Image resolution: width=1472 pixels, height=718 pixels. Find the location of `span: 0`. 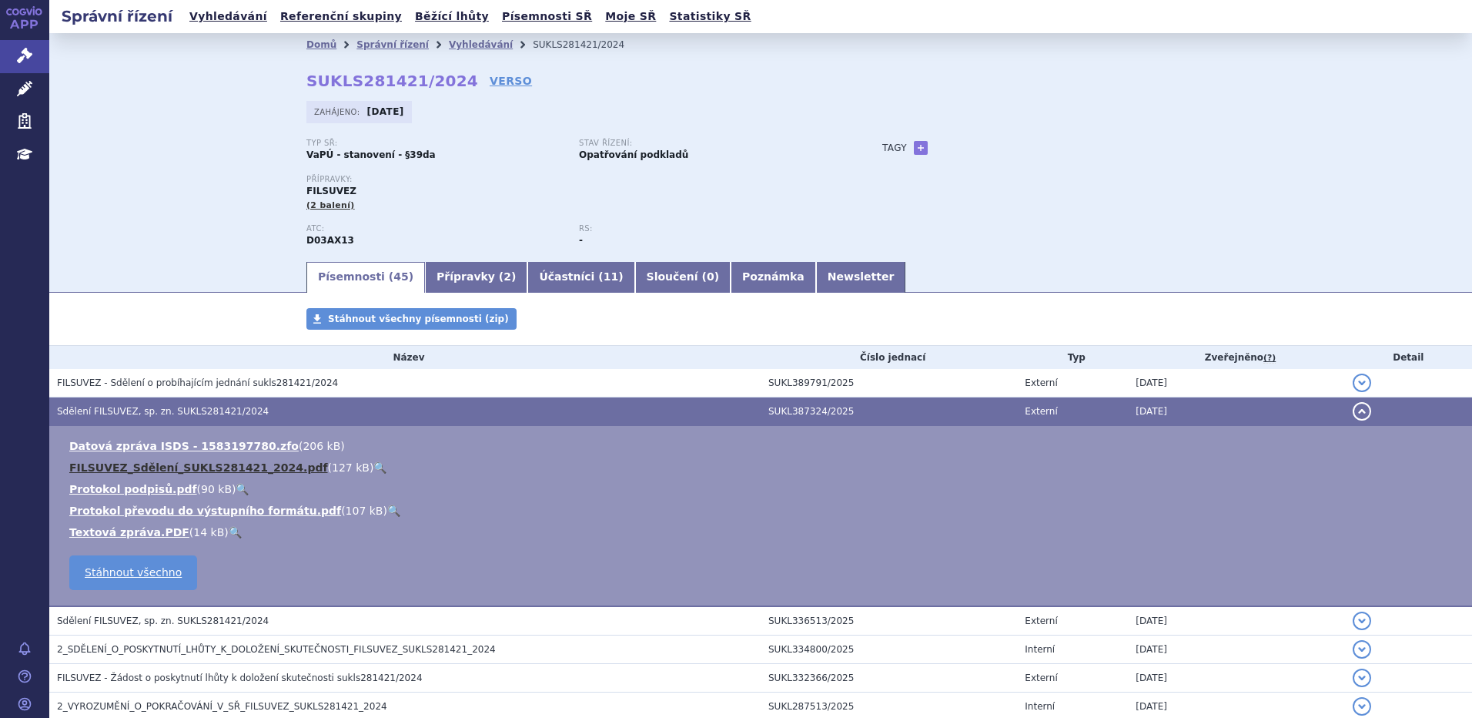

span: 0 is located at coordinates (711, 276).